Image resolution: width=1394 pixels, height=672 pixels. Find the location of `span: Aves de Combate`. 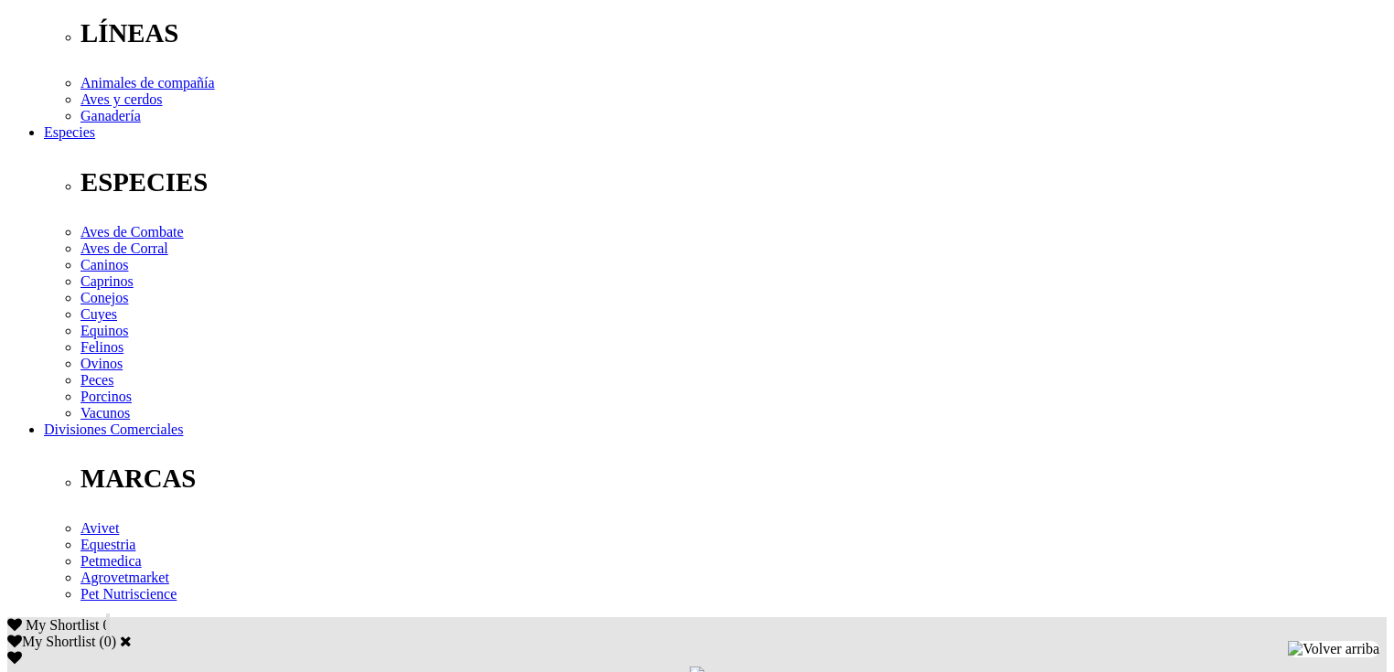

span: Aves de Combate is located at coordinates (132, 231).